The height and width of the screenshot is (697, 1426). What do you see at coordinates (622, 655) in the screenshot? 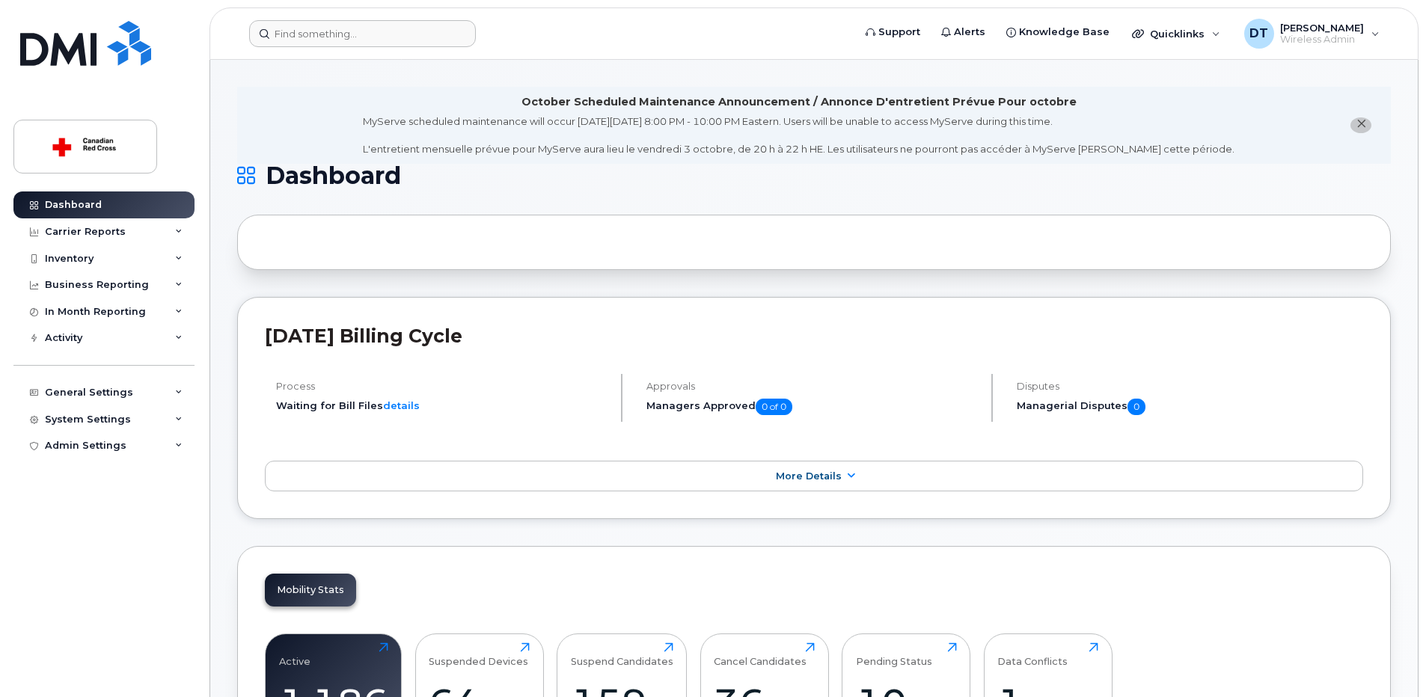
I see `div: Suspend Candidates` at bounding box center [622, 655].